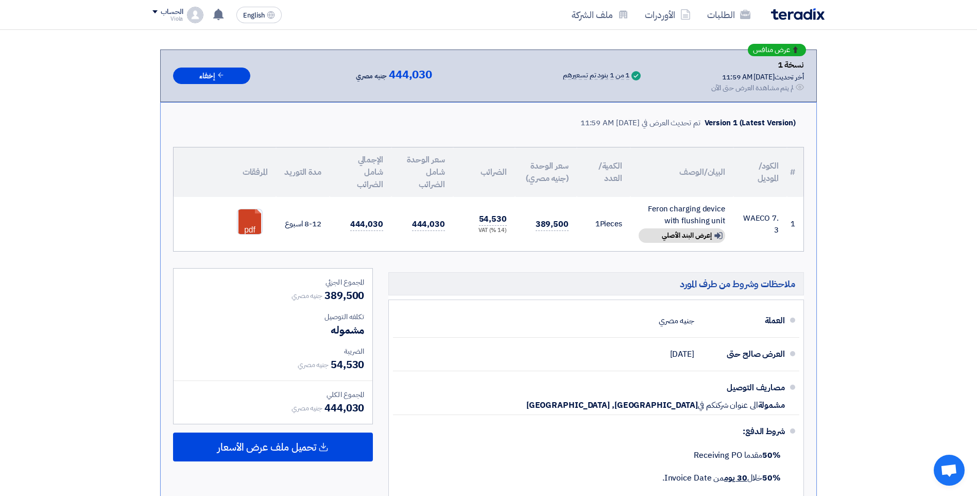 This screenshot has height=496, width=977. Describe the element at coordinates (303, 172) in the screenshot. I see `th: مدة التوريد` at that location.